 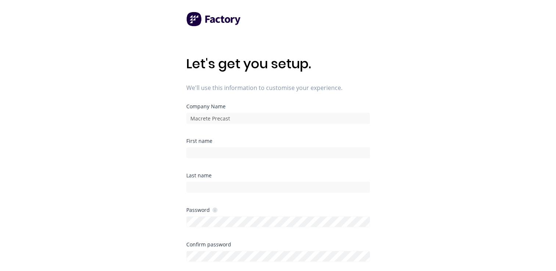 What do you see at coordinates (278, 88) in the screenshot?
I see `span: We'll use this information to customise your experience.` at bounding box center [278, 88].